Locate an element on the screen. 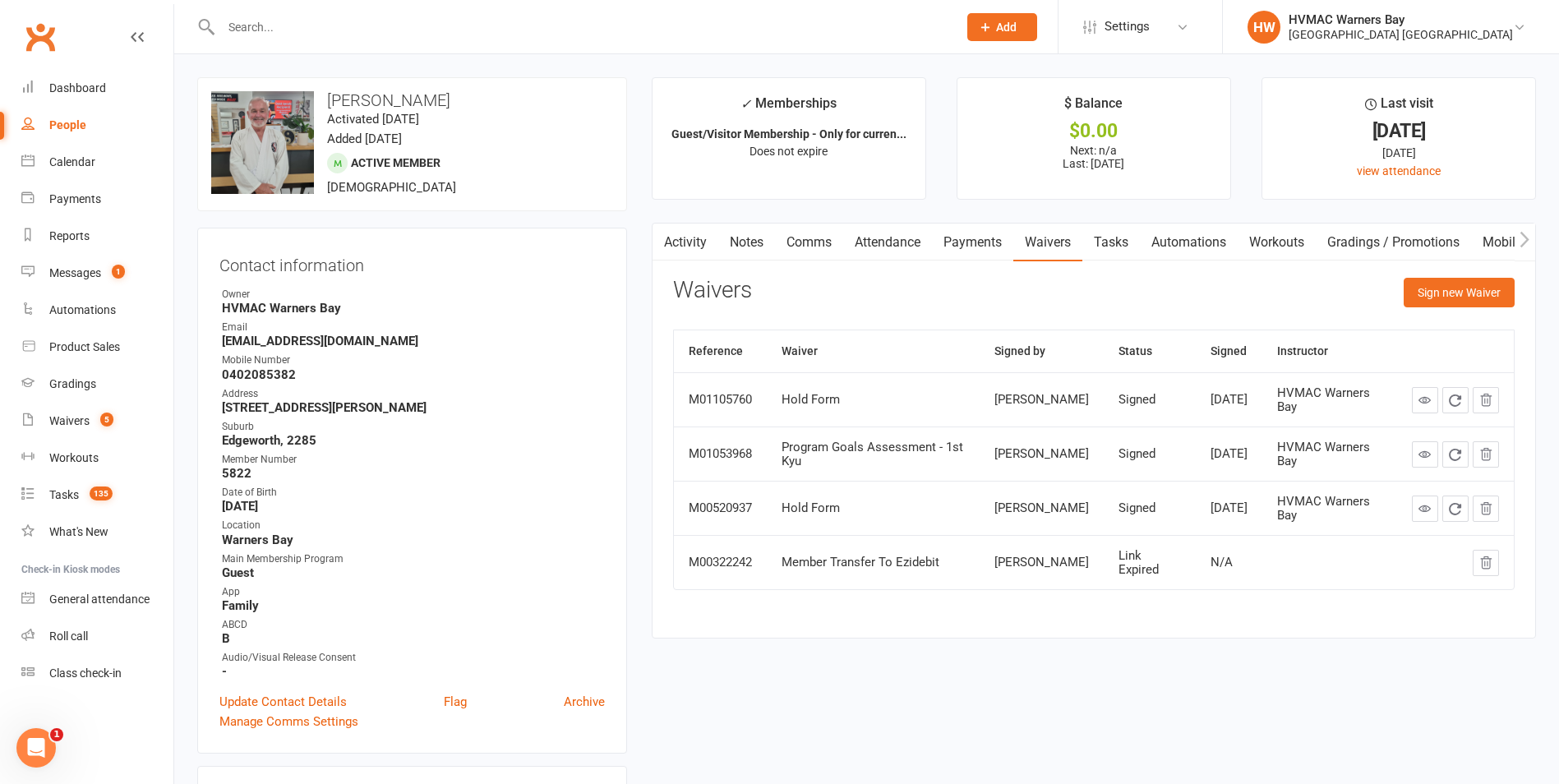 The height and width of the screenshot is (784, 1559). th: Instructor is located at coordinates (1330, 351).